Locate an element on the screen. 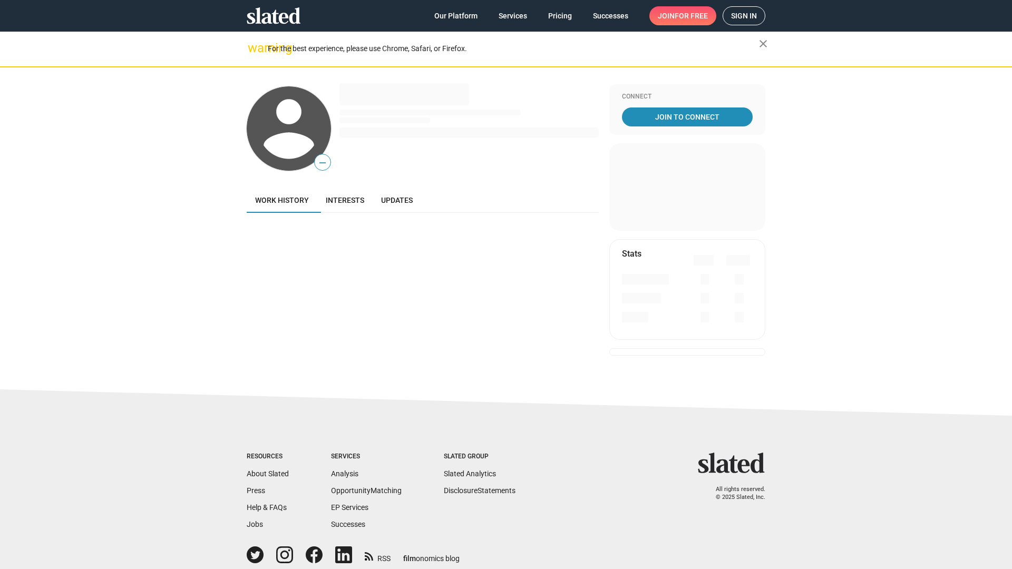 The image size is (1012, 569). span: Sign in is located at coordinates (744, 16).